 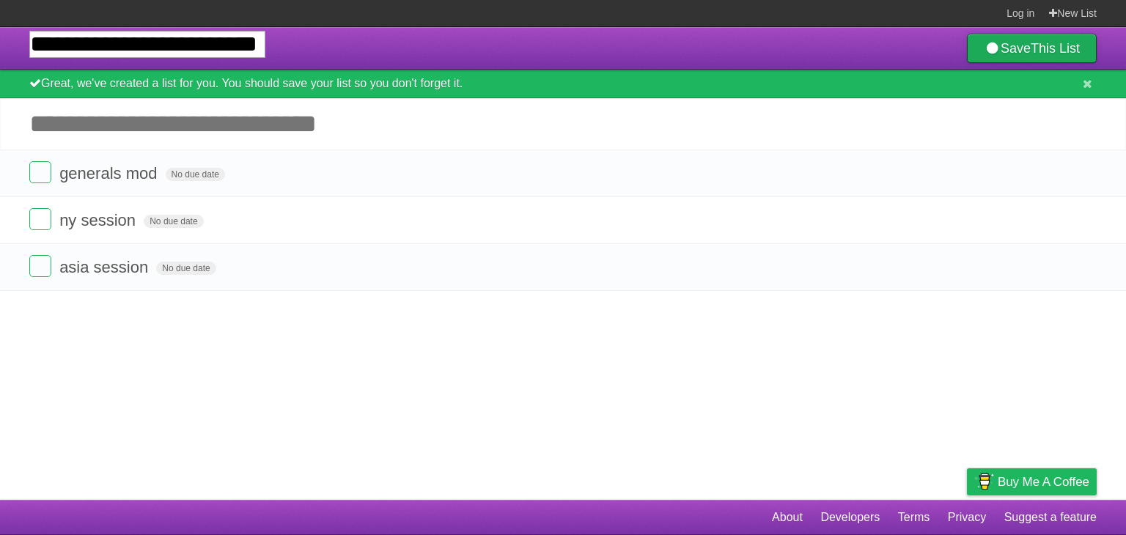 I want to click on a: Privacy, so click(x=967, y=517).